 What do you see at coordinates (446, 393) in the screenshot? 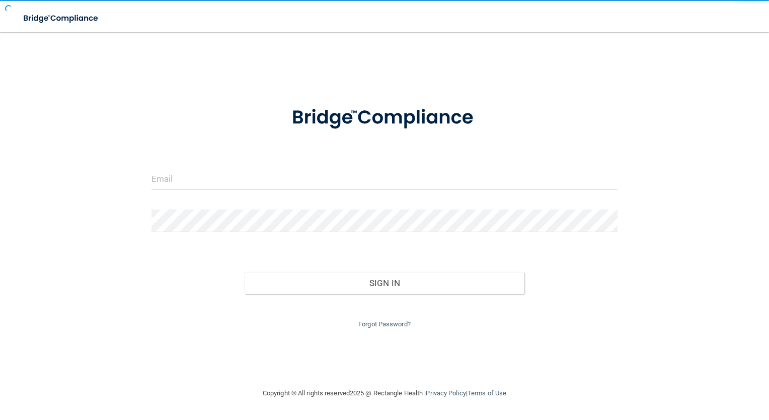
I see `a: Privacy Policy` at bounding box center [446, 393].